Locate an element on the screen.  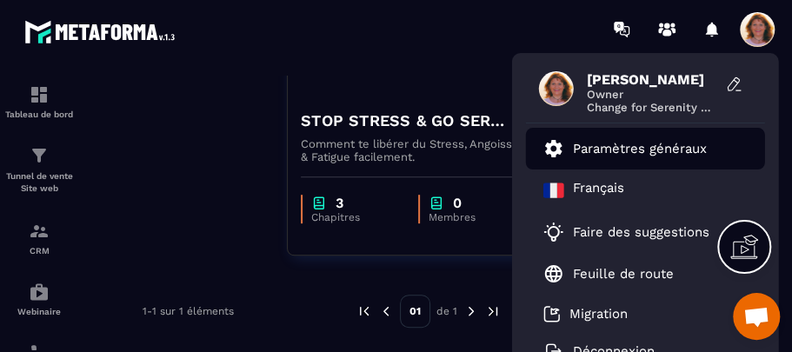
p: Tunnel de vente Site web is located at coordinates (39, 182).